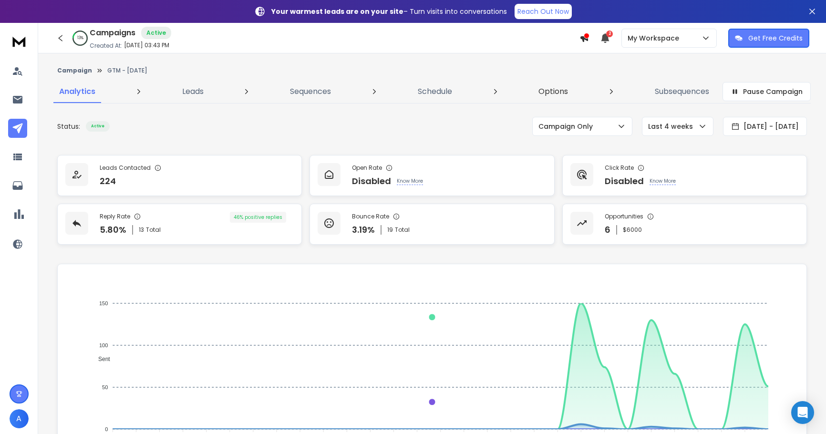 This screenshot has height=434, width=826. What do you see at coordinates (101, 359) in the screenshot?
I see `span: Sent` at bounding box center [101, 359].